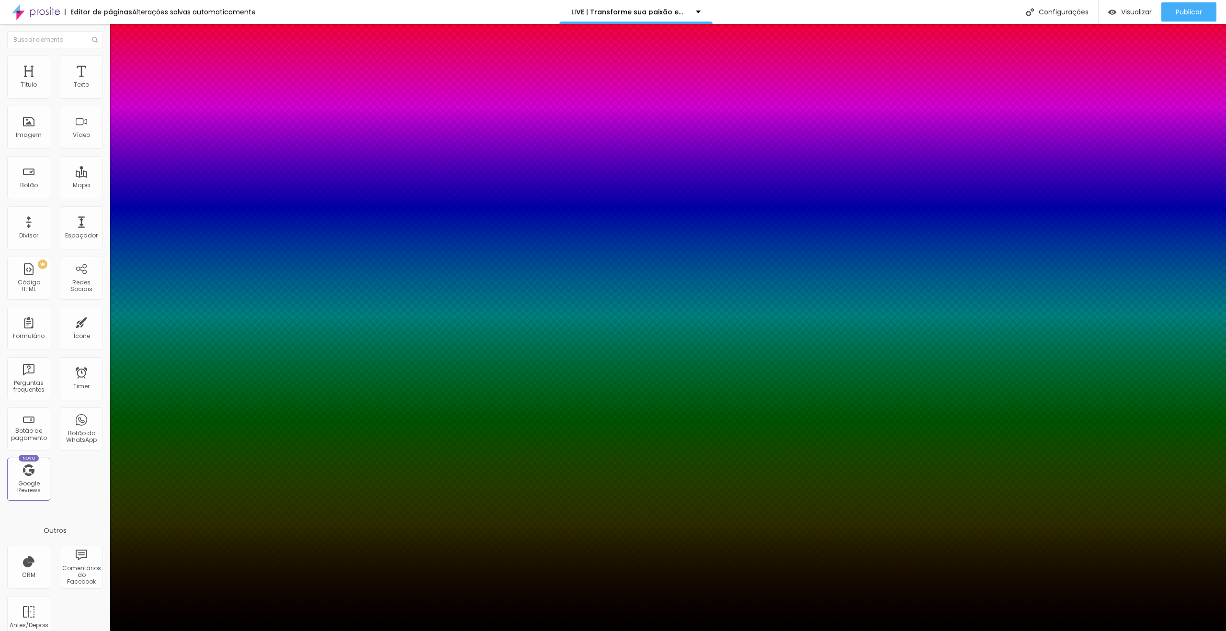 The image size is (1226, 631). I want to click on div: Google Reviews, so click(28, 487).